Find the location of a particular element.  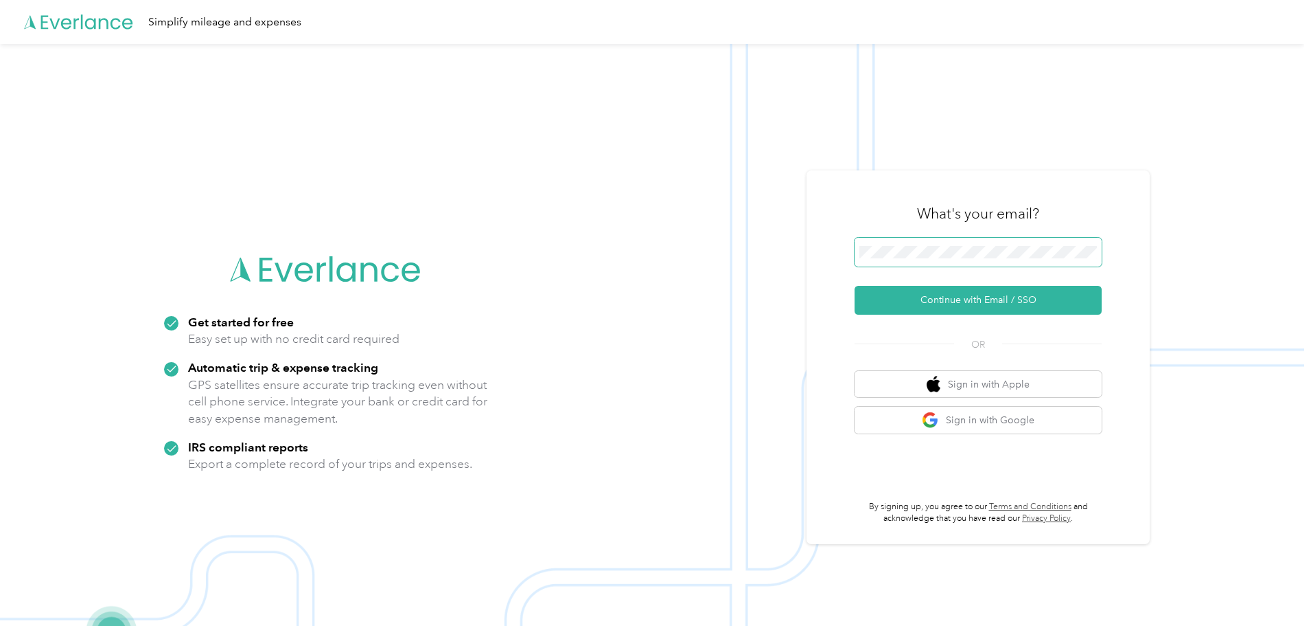

h3: What's your email? is located at coordinates (978, 214).